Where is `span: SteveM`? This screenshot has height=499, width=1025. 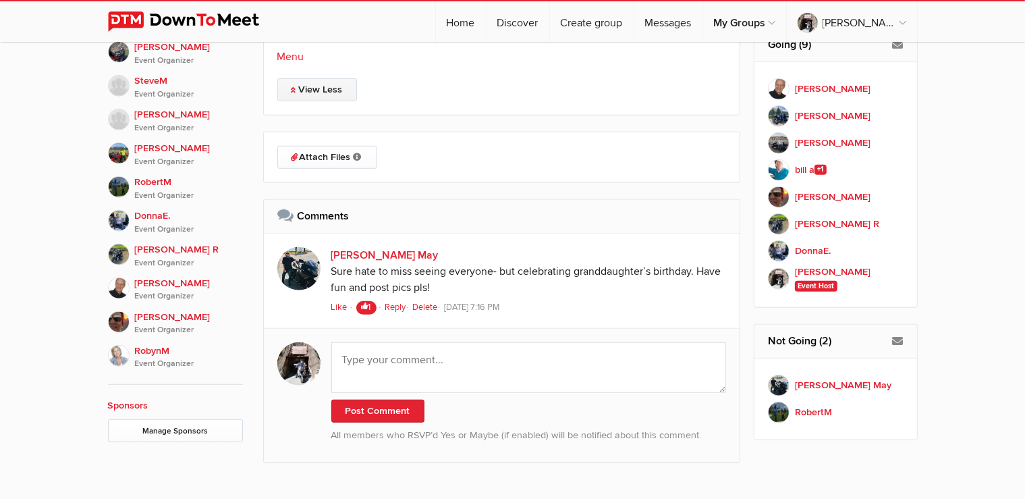
span: SteveM is located at coordinates (189, 87).